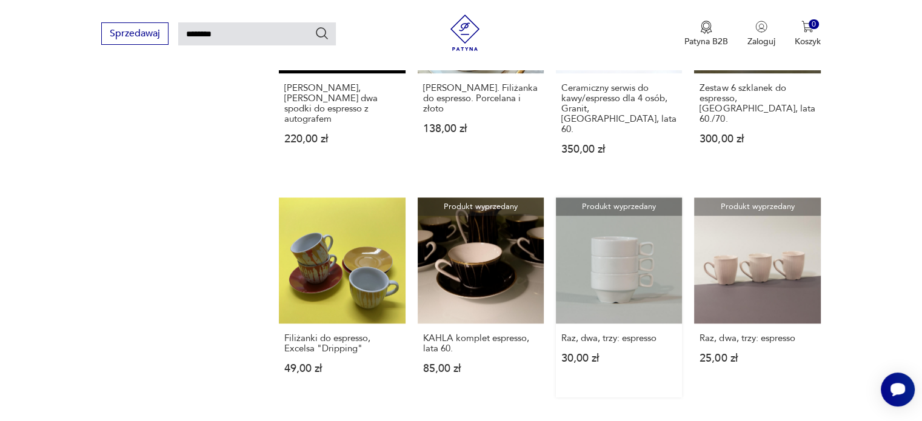 The width and height of the screenshot is (922, 421). Describe the element at coordinates (342, 139) in the screenshot. I see `p: 220,00 zł` at that location.